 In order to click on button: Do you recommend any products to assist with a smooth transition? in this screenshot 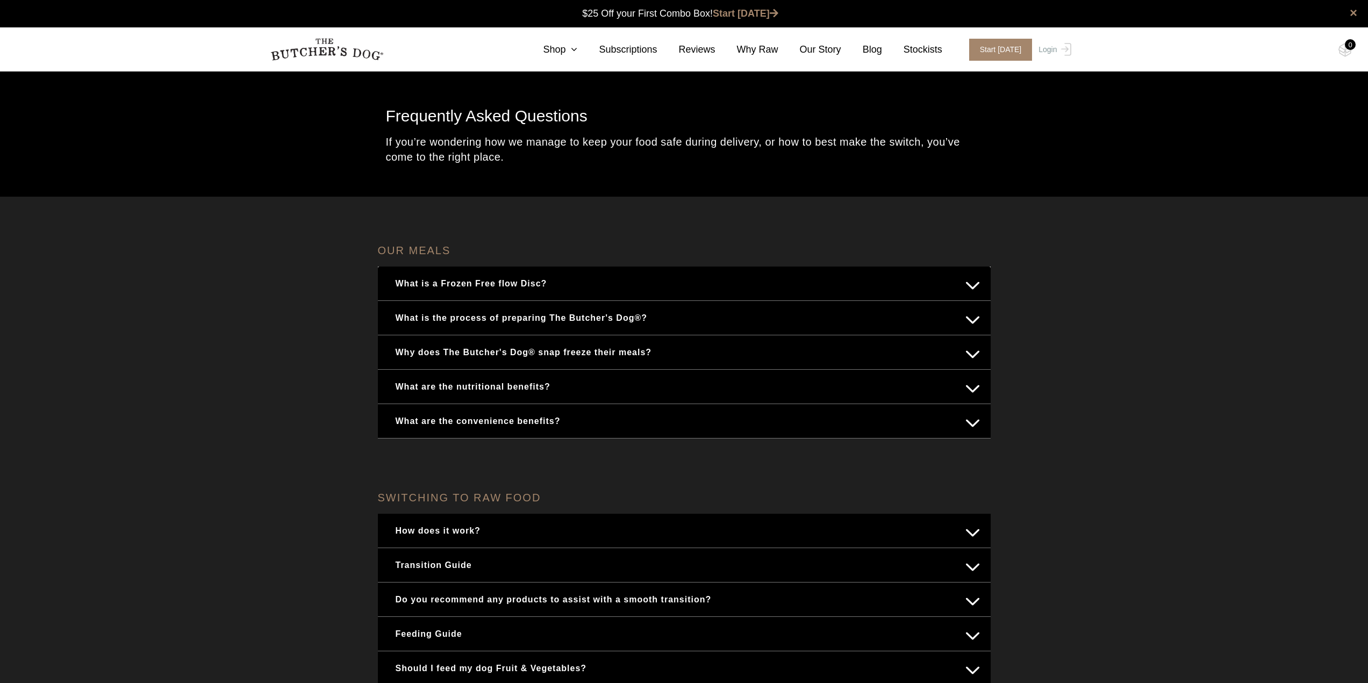, I will do `click(684, 599)`.